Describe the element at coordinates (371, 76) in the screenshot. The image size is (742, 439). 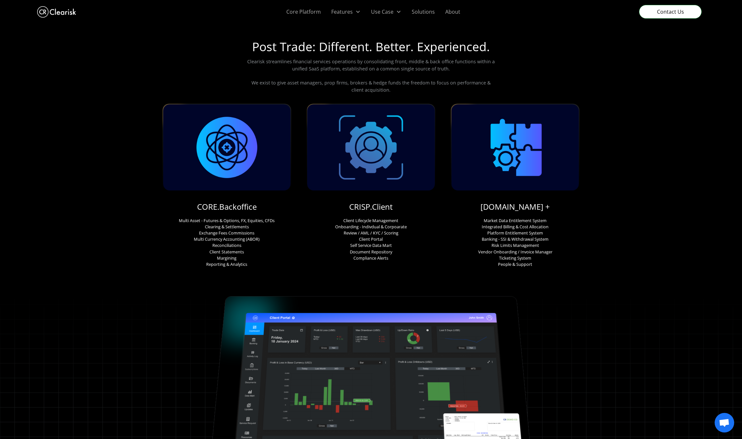
I see `p: Clearisk streamlines financial services operations by consolidating front, middle & back office f...` at that location.